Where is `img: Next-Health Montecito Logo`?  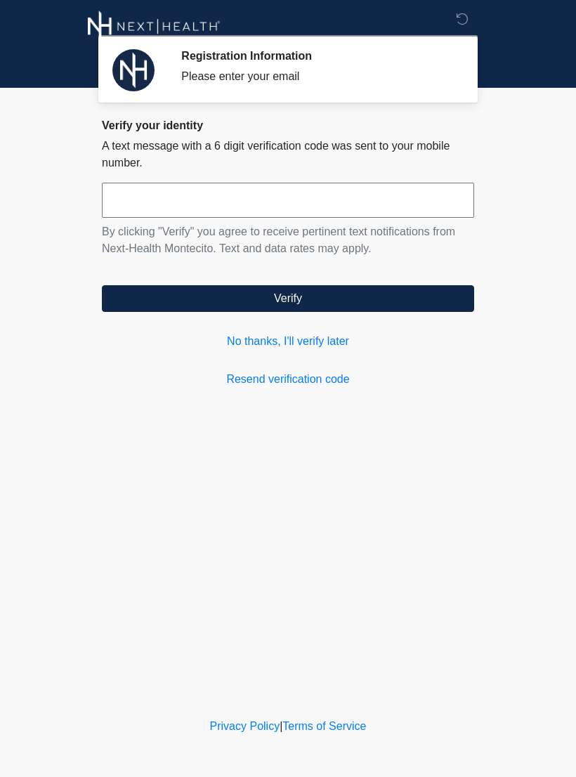
img: Next-Health Montecito Logo is located at coordinates (154, 26).